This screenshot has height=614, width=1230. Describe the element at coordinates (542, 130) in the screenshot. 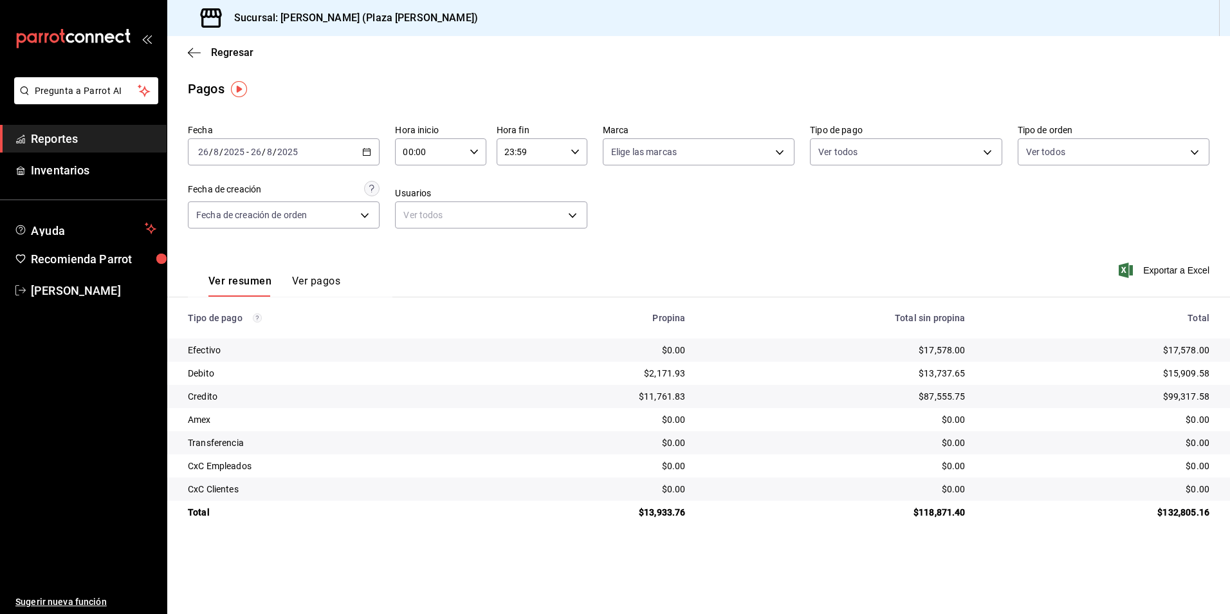

I see `label: Hora fin` at that location.